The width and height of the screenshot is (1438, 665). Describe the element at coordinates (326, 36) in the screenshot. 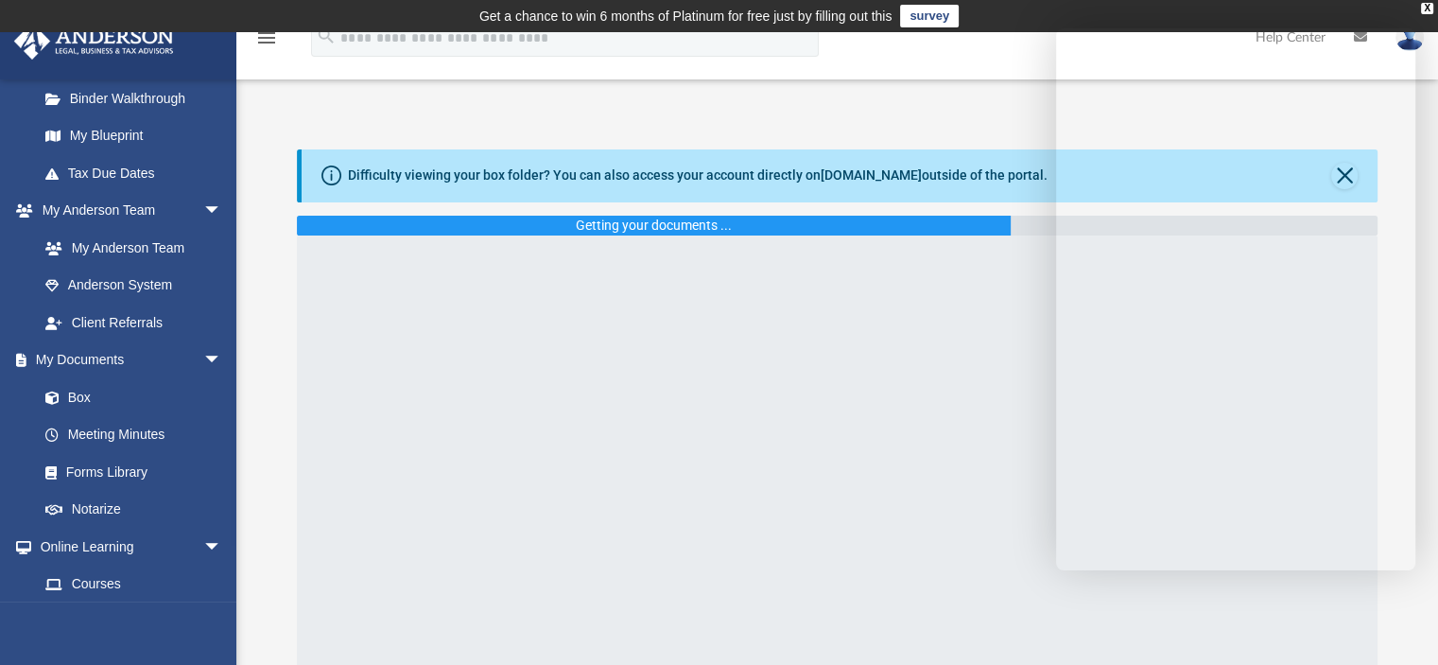

I see `i: search` at that location.